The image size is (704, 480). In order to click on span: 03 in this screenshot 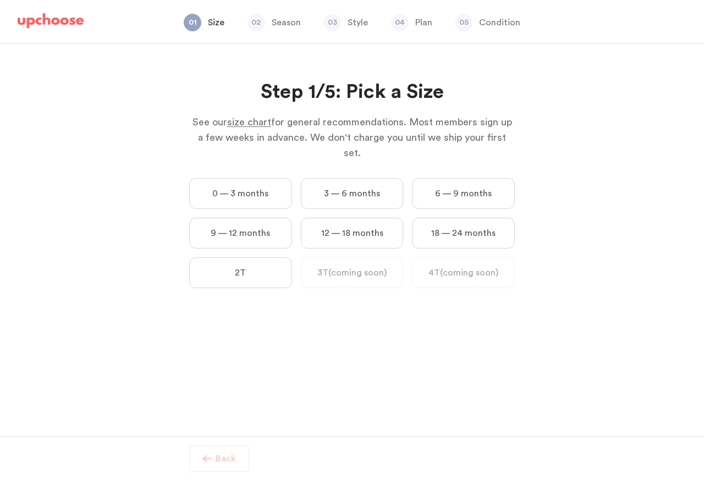, I will do `click(332, 23)`.